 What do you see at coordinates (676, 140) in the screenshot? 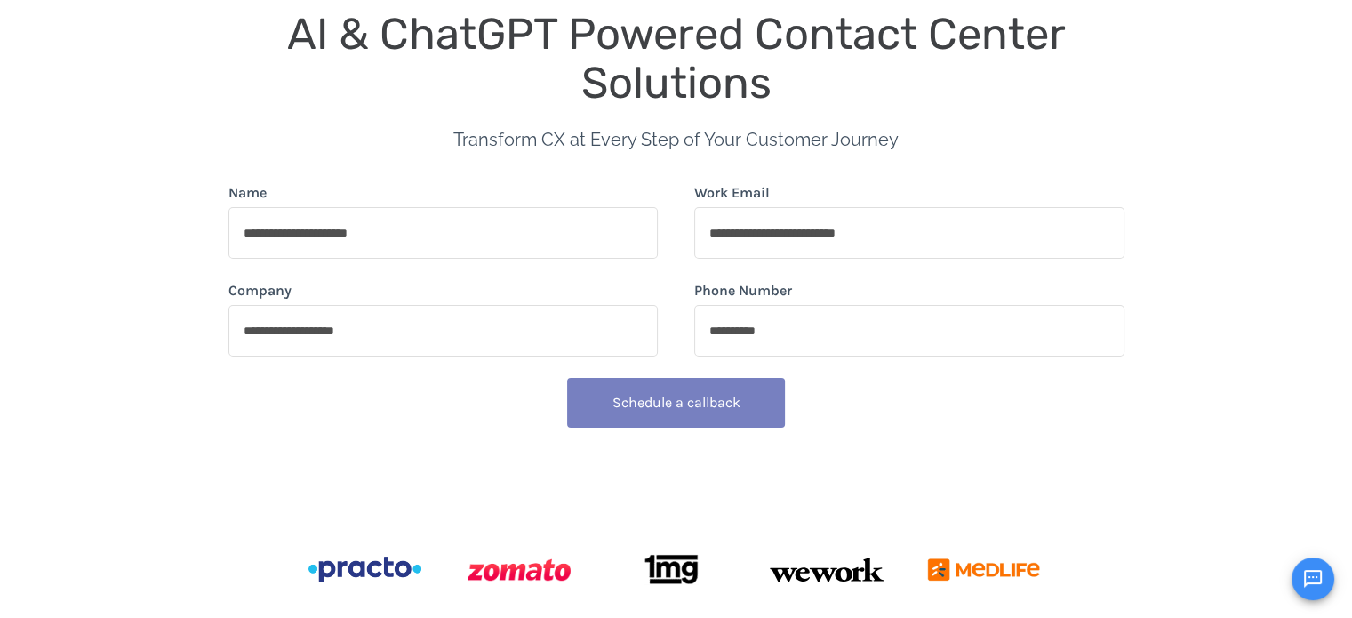
I see `span: Transform CX at Every Step of Your Customer Journey` at bounding box center [676, 140].